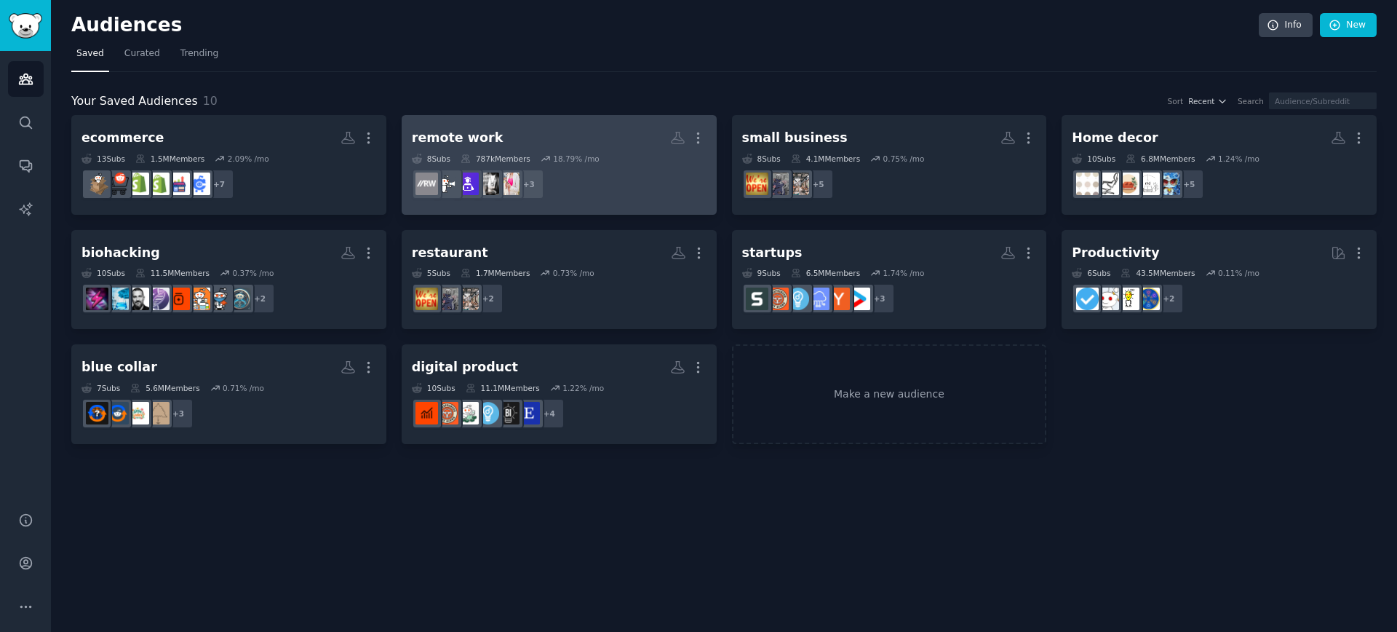  Describe the element at coordinates (757, 183) in the screenshot. I see `img: Restaurant_Managers` at that location.